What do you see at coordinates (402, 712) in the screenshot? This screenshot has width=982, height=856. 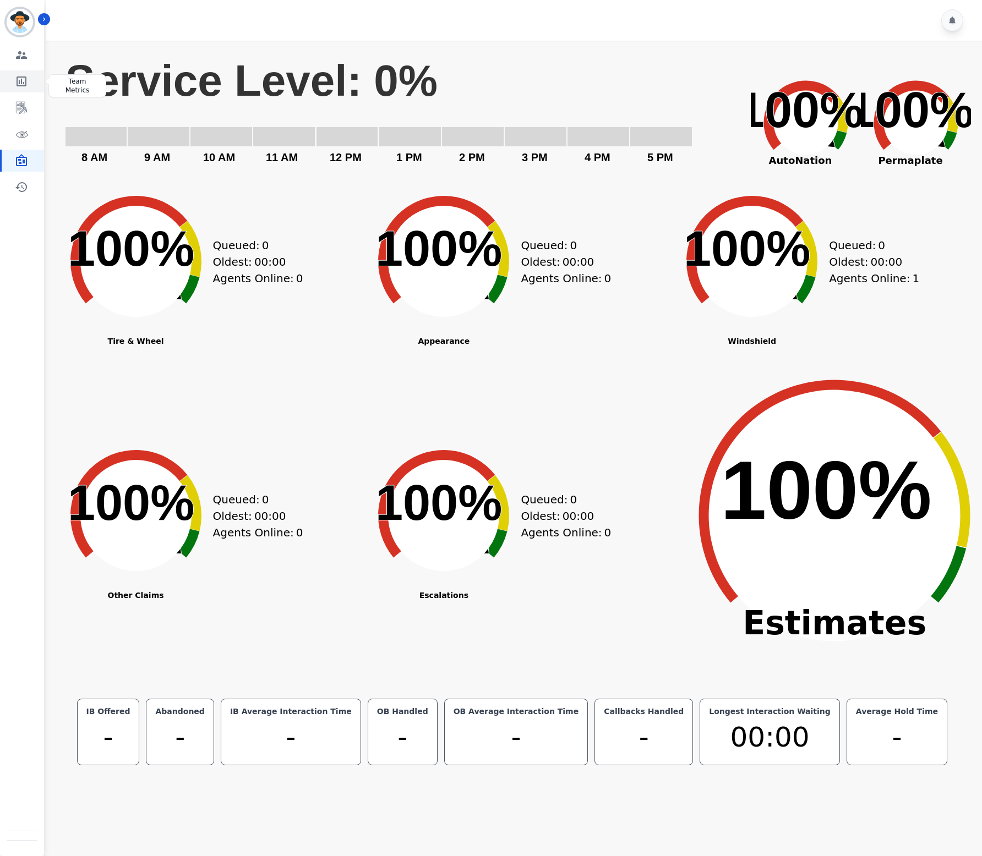 I see `div: OB Handled` at bounding box center [402, 712].